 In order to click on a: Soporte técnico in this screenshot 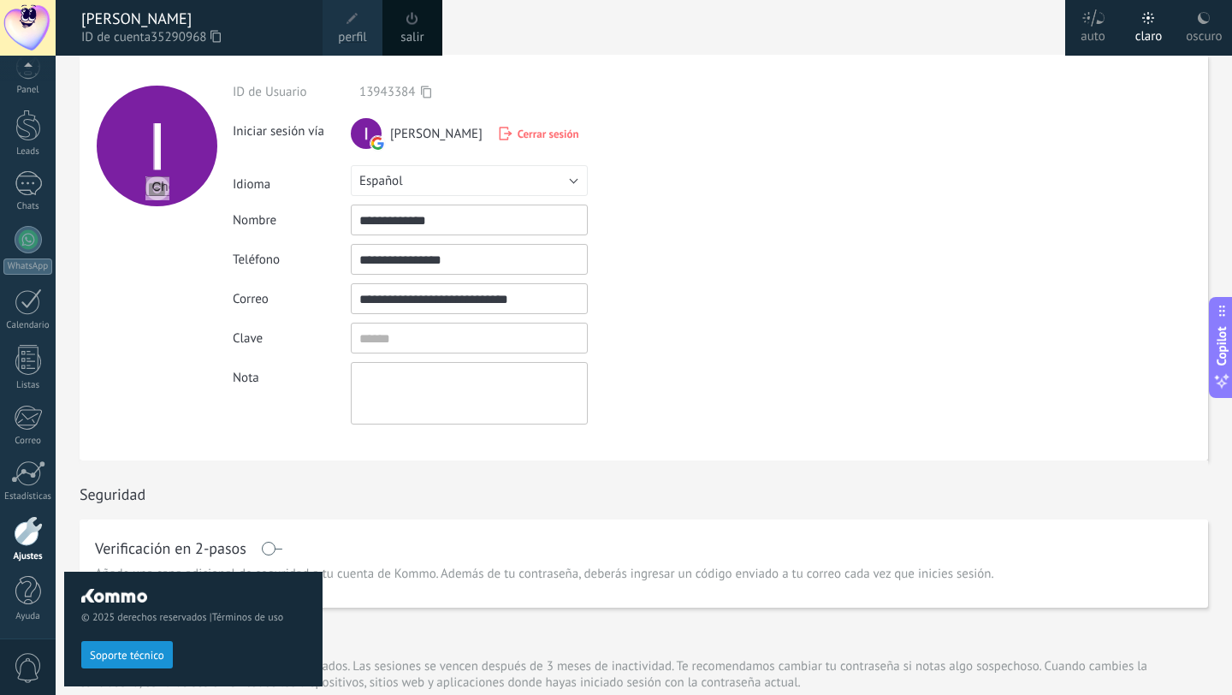, I will do `click(127, 654)`.